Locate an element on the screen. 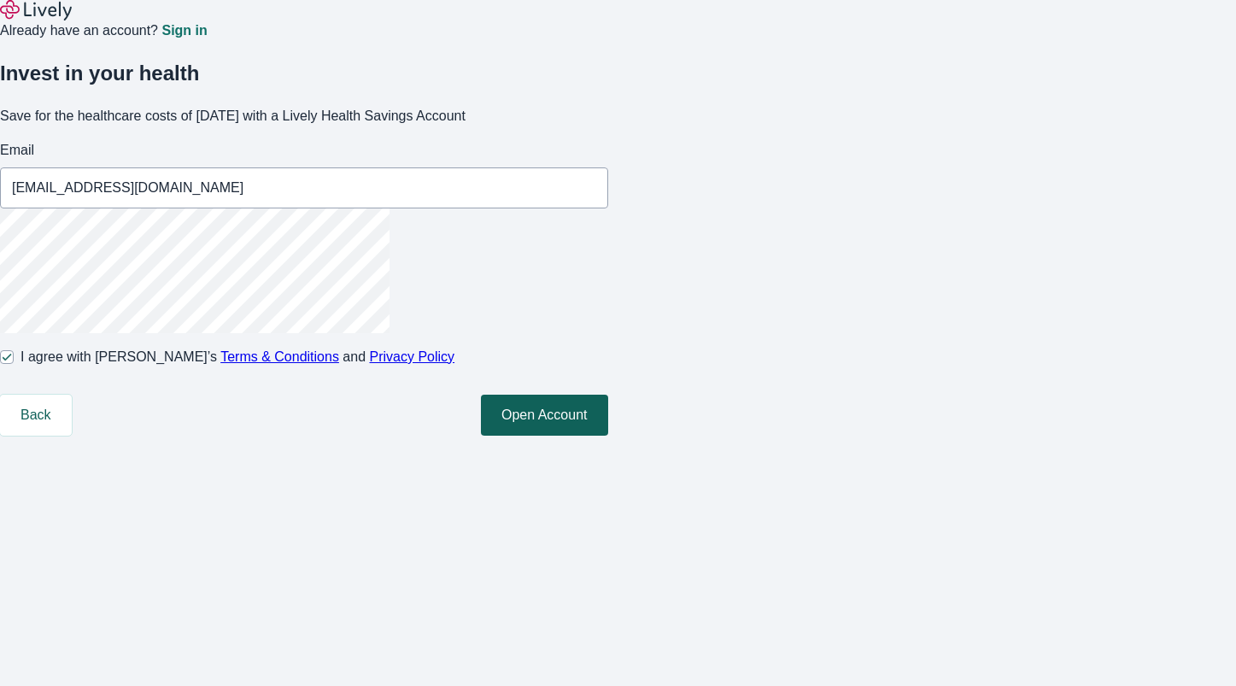 Image resolution: width=1236 pixels, height=686 pixels. a: Terms & Conditions is located at coordinates (279, 356).